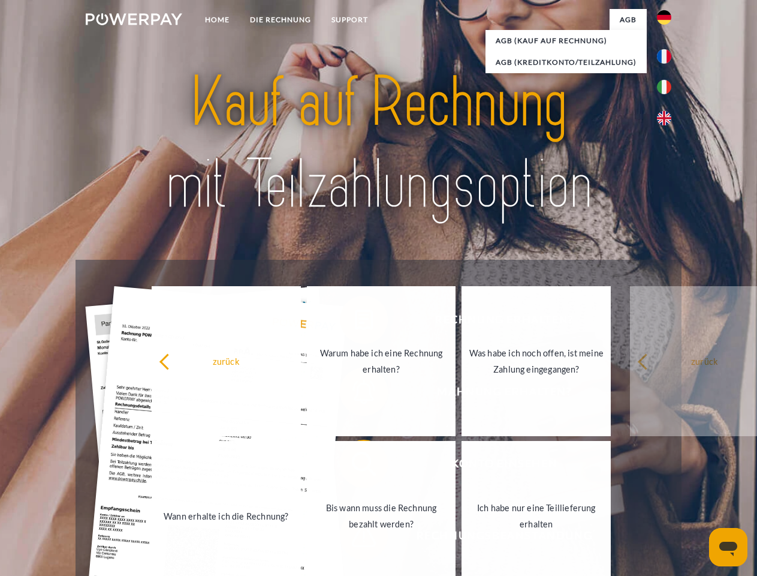 Image resolution: width=757 pixels, height=576 pixels. Describe the element at coordinates (281, 20) in the screenshot. I see `a: DIE RECHNUNG` at that location.